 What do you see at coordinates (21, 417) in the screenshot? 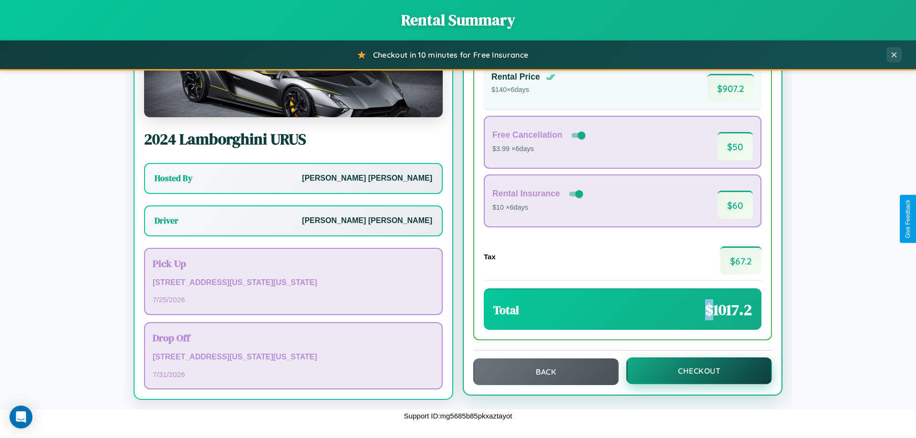
I see `div: Open Intercom Messenger` at bounding box center [21, 417].